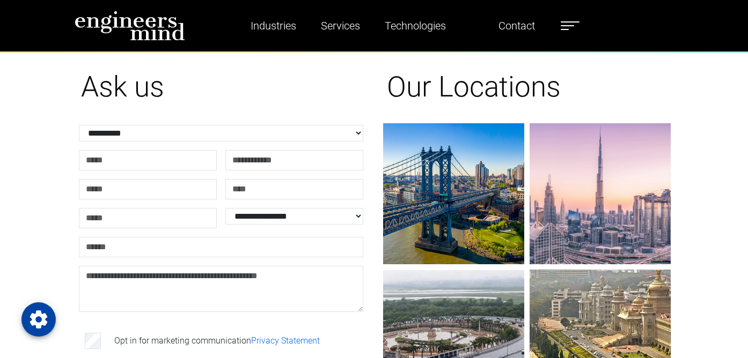 The height and width of the screenshot is (358, 748). I want to click on a: Privacy Statement, so click(285, 341).